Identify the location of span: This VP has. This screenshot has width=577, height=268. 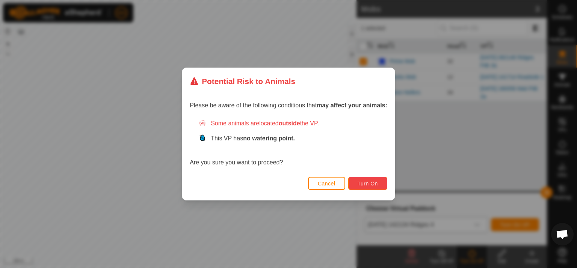
(253, 138).